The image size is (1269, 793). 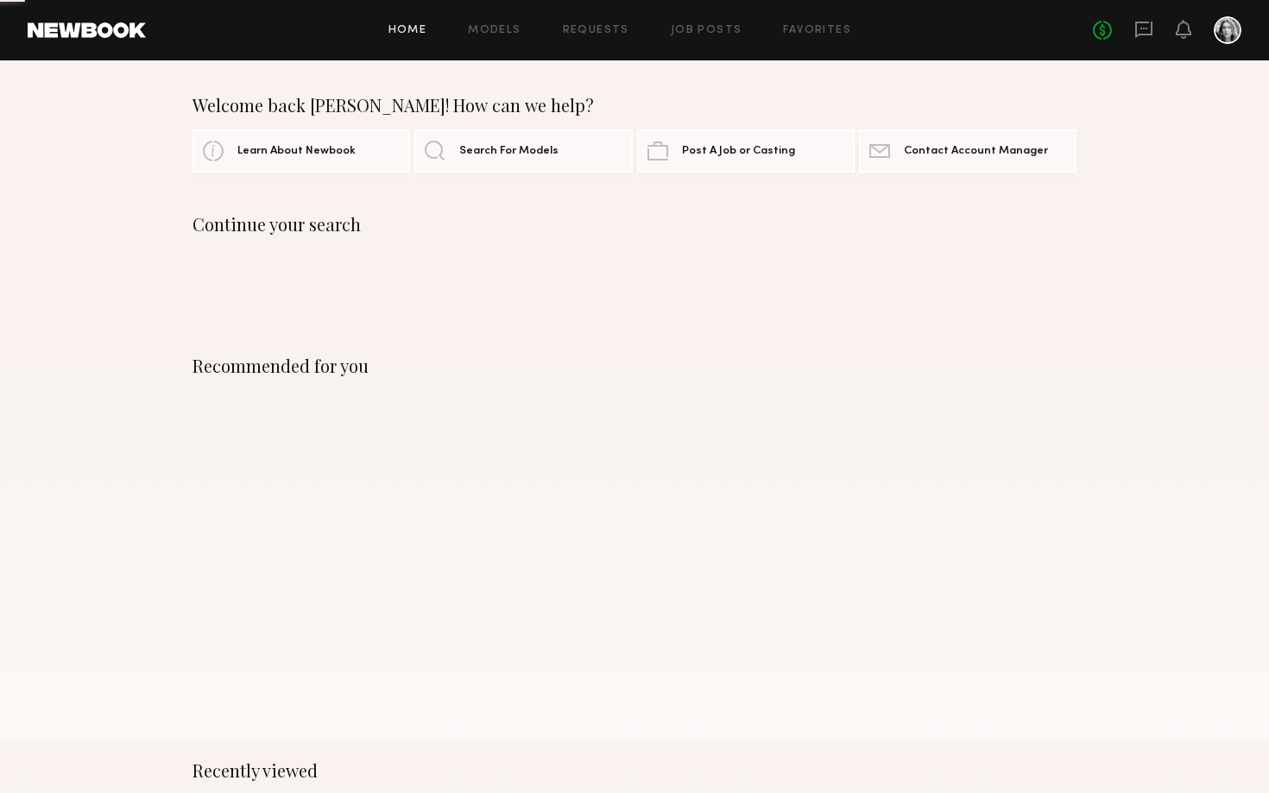 What do you see at coordinates (523, 151) in the screenshot?
I see `a: Search For Models` at bounding box center [523, 151].